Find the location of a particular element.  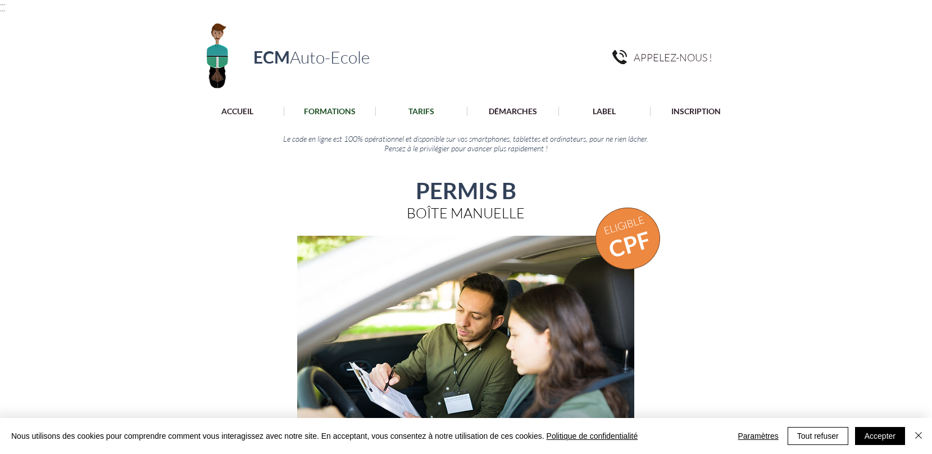

span: BOÎTE MANUELLE is located at coordinates (466, 212).